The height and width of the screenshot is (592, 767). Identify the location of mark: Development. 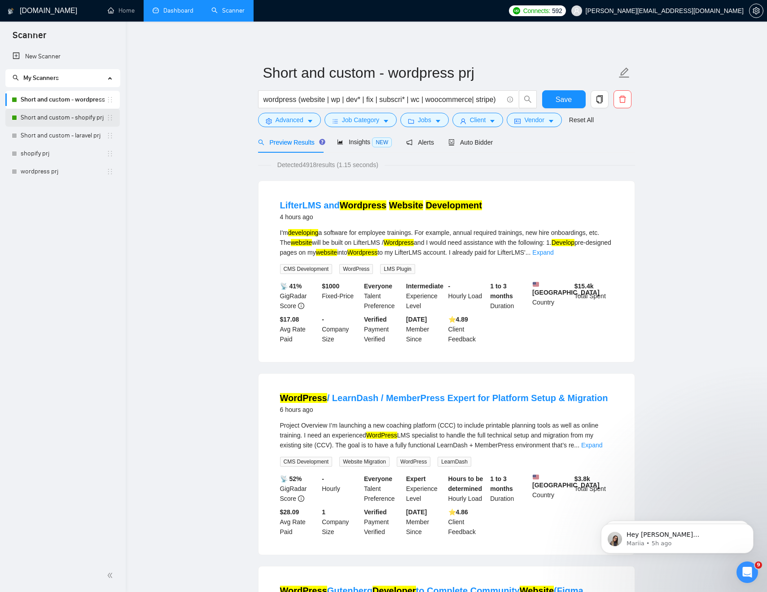
(454, 205).